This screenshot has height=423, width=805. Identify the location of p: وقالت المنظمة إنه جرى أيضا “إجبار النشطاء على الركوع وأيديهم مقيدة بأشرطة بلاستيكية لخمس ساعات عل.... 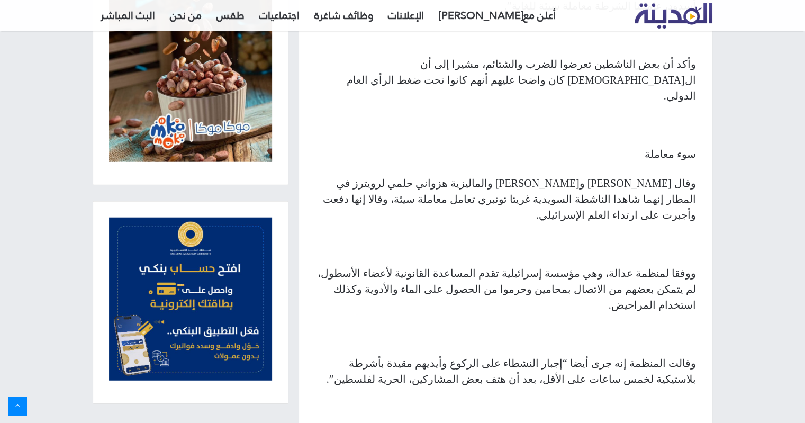
(506, 371).